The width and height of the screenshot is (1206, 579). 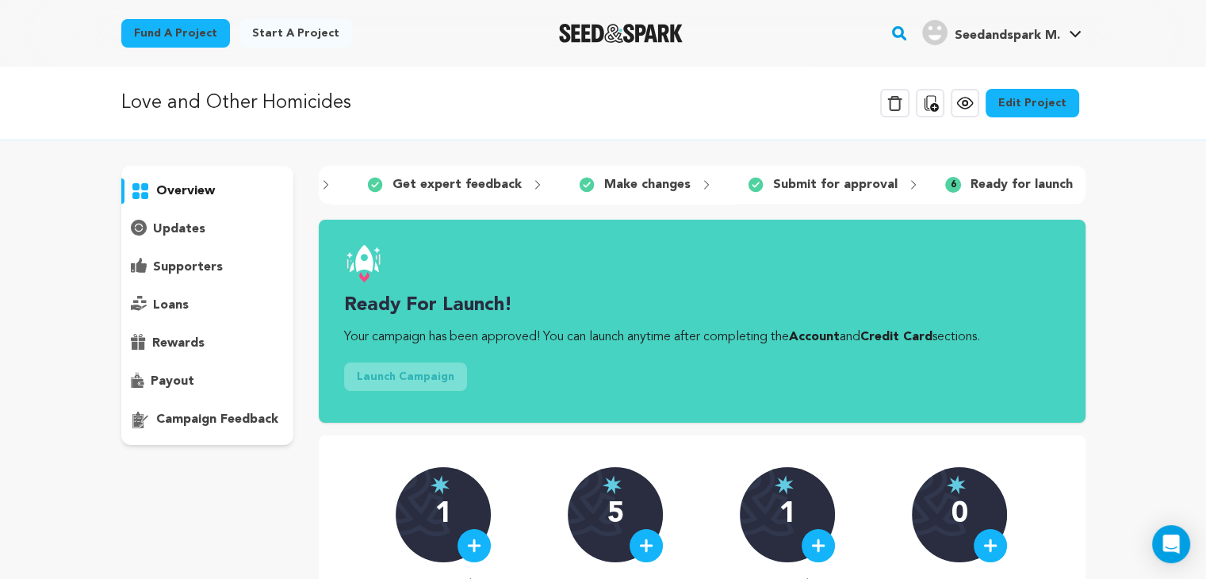 I want to click on p: supporters, so click(x=188, y=267).